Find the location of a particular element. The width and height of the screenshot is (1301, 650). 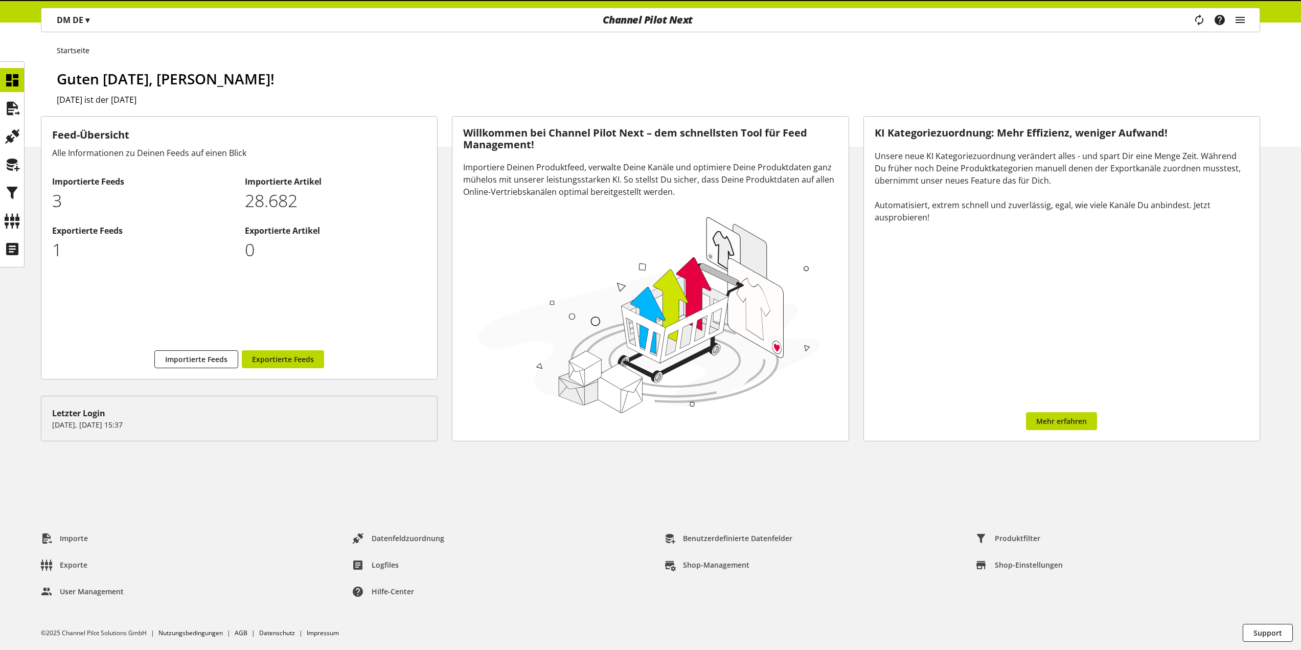

span: User Management is located at coordinates (91, 591).